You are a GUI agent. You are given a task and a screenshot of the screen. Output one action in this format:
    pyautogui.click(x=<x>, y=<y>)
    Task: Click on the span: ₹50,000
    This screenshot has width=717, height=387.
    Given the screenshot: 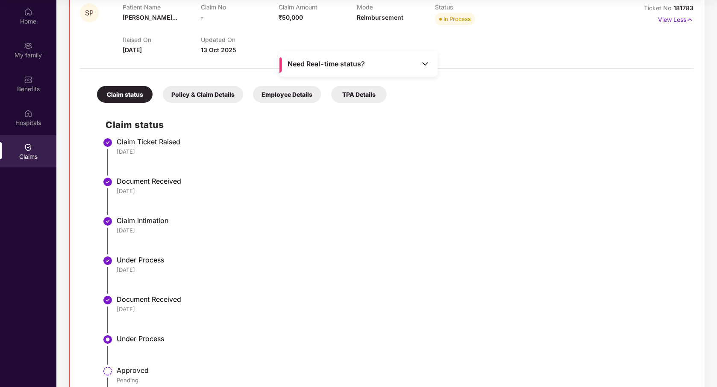 What is the action you would take?
    pyautogui.click(x=291, y=17)
    